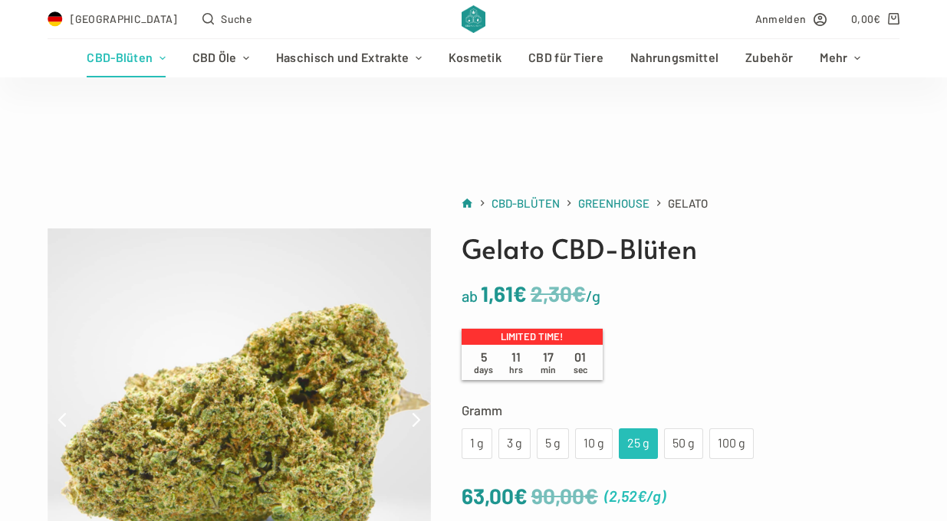 The height and width of the screenshot is (521, 947). I want to click on span: hrs, so click(516, 370).